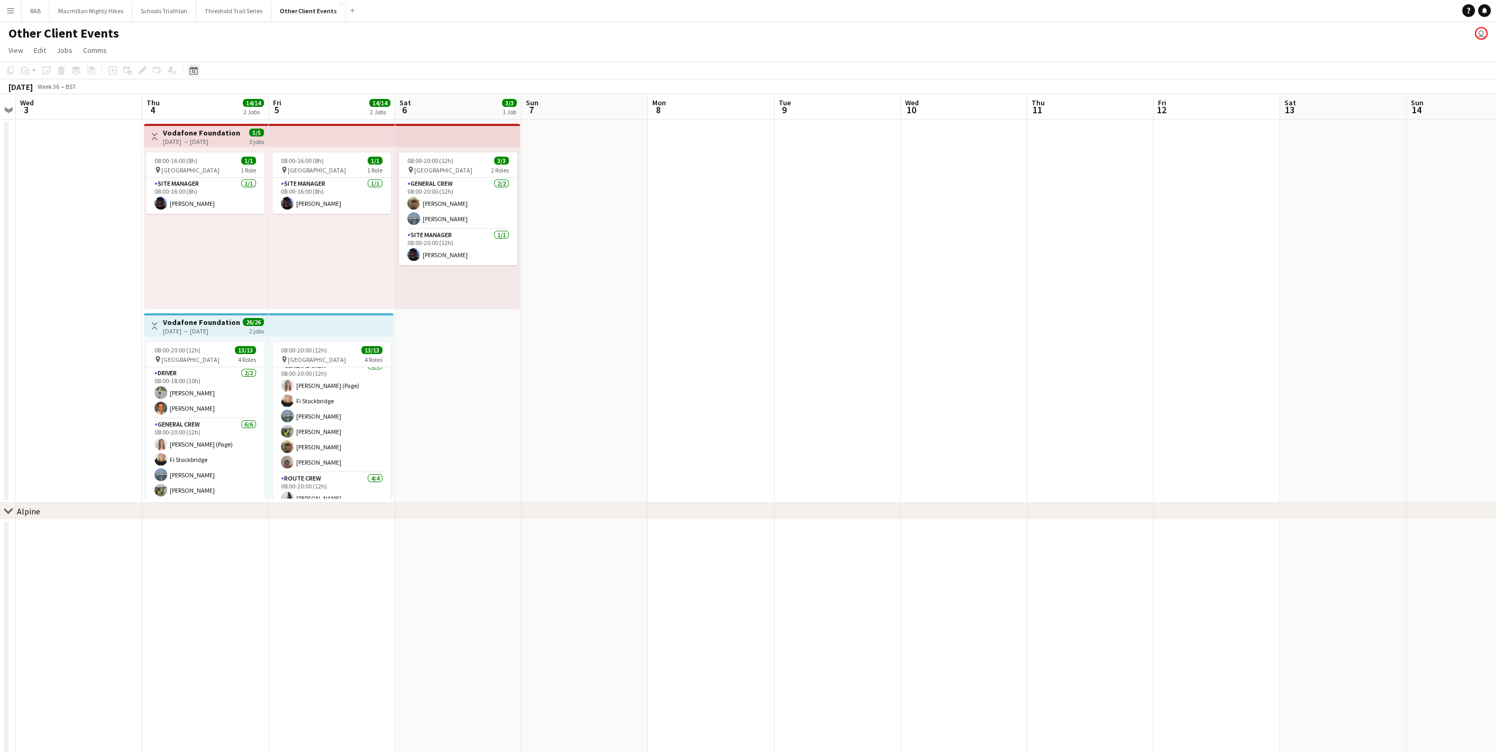  What do you see at coordinates (253, 322) in the screenshot?
I see `span: 26/26` at bounding box center [253, 322].